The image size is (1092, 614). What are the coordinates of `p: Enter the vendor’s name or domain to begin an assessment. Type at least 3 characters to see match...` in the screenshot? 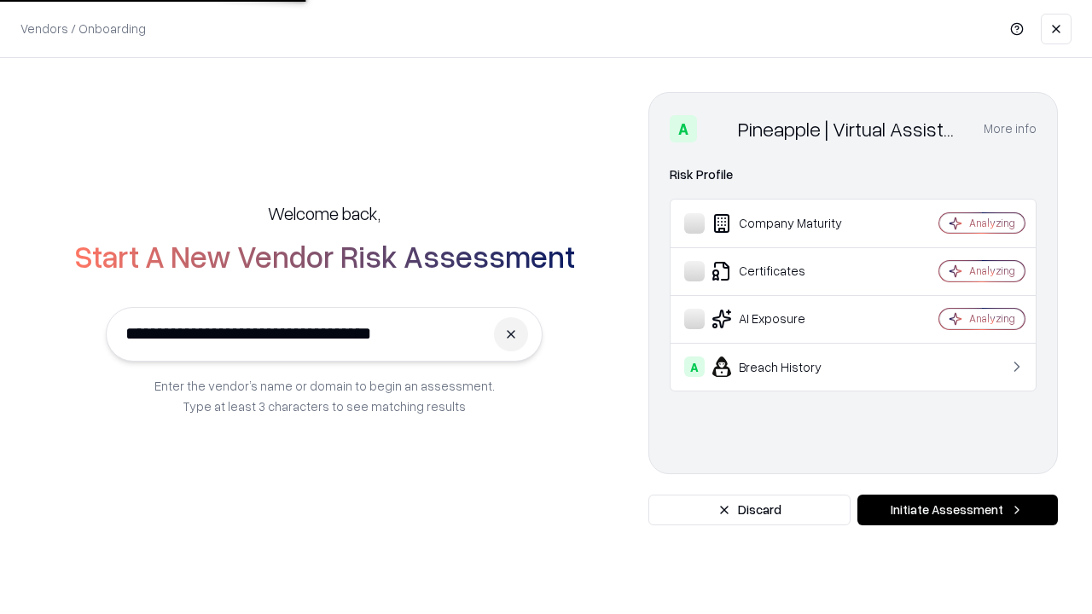 It's located at (324, 396).